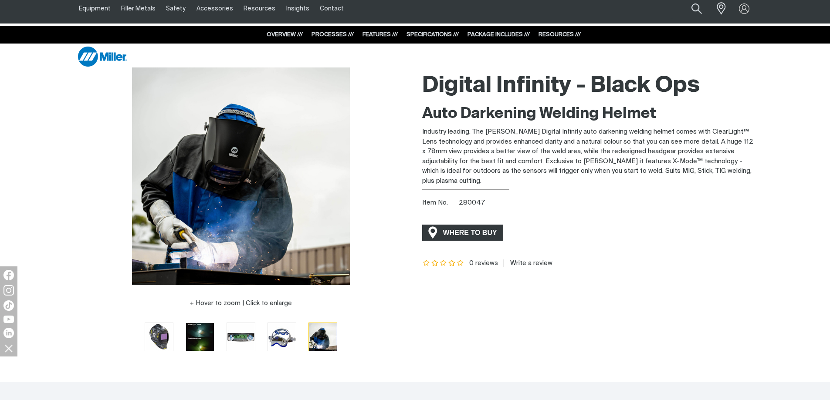  What do you see at coordinates (433, 34) in the screenshot?
I see `a: SPECIFICATIONS ///` at bounding box center [433, 34].